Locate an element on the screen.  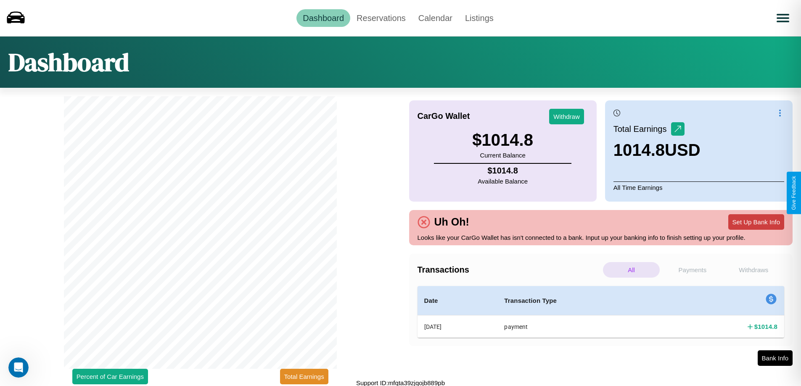
h4: CarGo Wallet is located at coordinates (444, 116).